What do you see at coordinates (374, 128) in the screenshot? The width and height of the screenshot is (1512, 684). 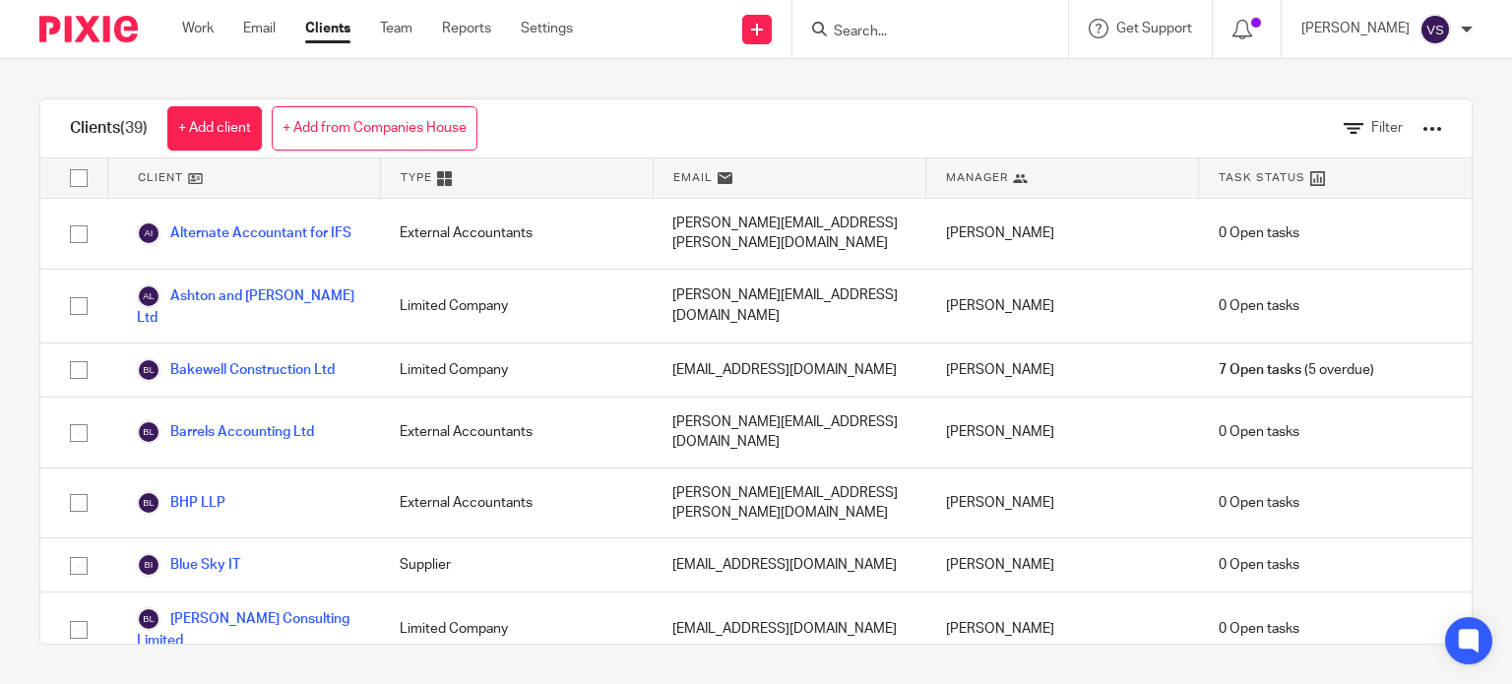 I see `a: + Add from Companies House` at bounding box center [374, 128].